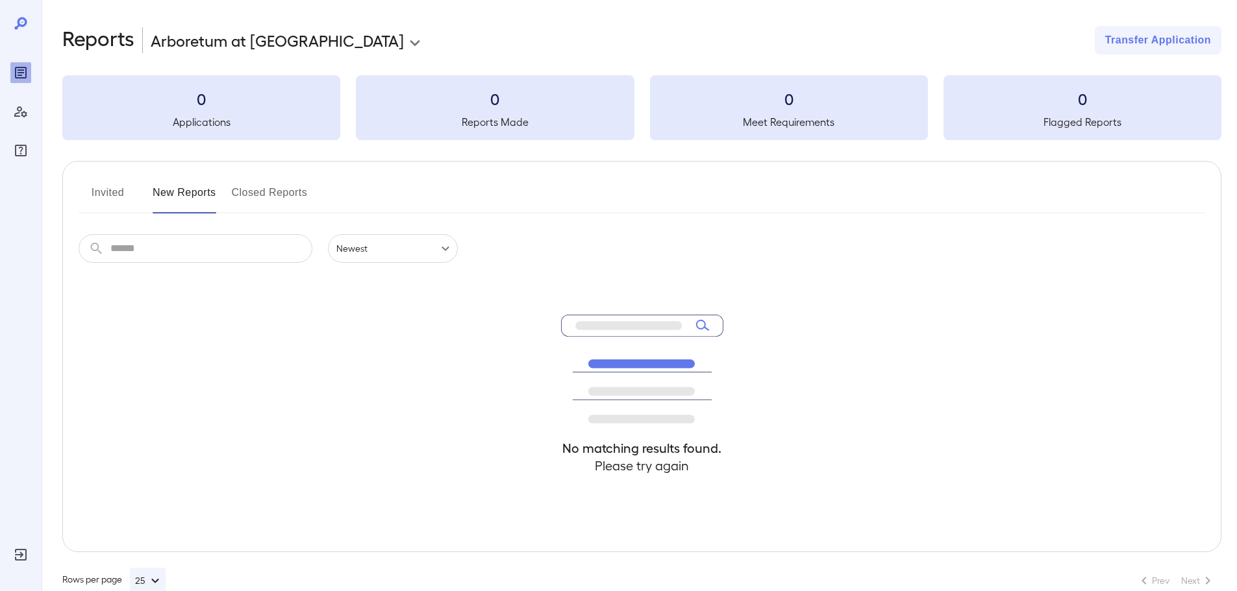  What do you see at coordinates (21, 151) in the screenshot?
I see `div: FAQ` at bounding box center [21, 151].